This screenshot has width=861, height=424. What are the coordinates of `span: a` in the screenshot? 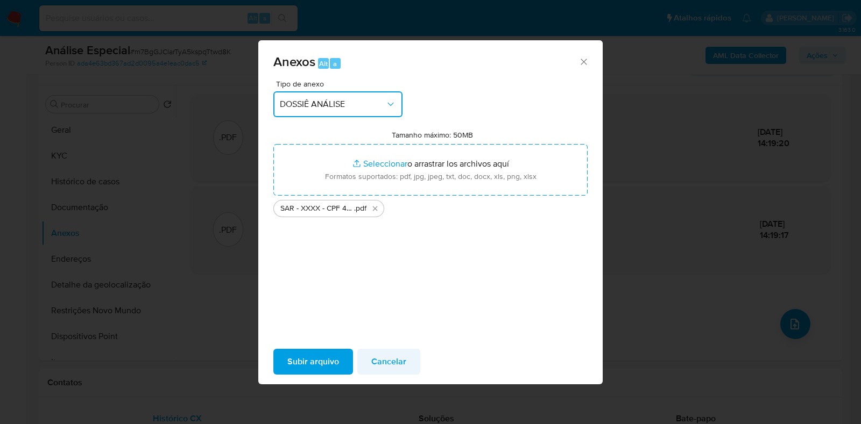 It's located at (335, 63).